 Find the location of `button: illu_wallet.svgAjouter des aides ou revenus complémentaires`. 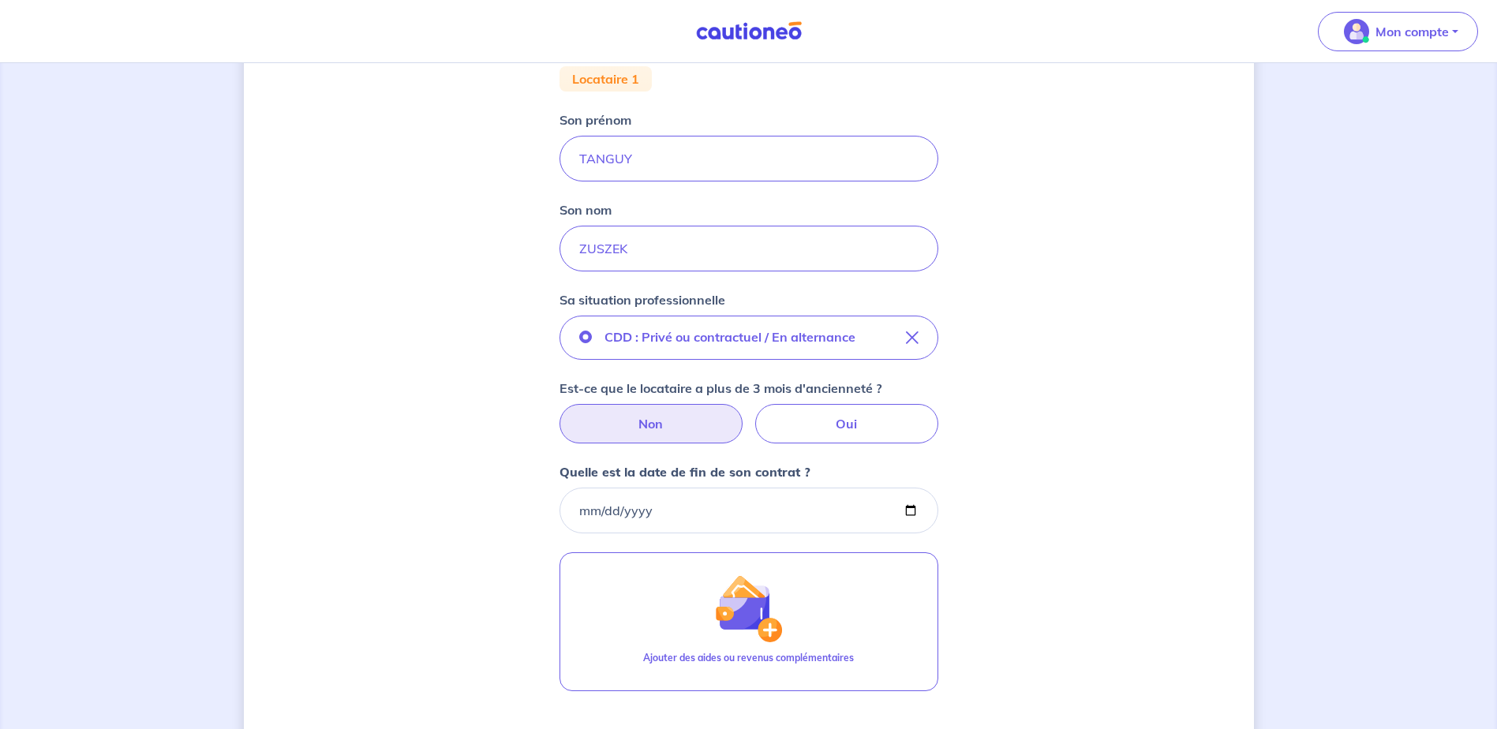

button: illu_wallet.svgAjouter des aides ou revenus complémentaires is located at coordinates (749, 622).